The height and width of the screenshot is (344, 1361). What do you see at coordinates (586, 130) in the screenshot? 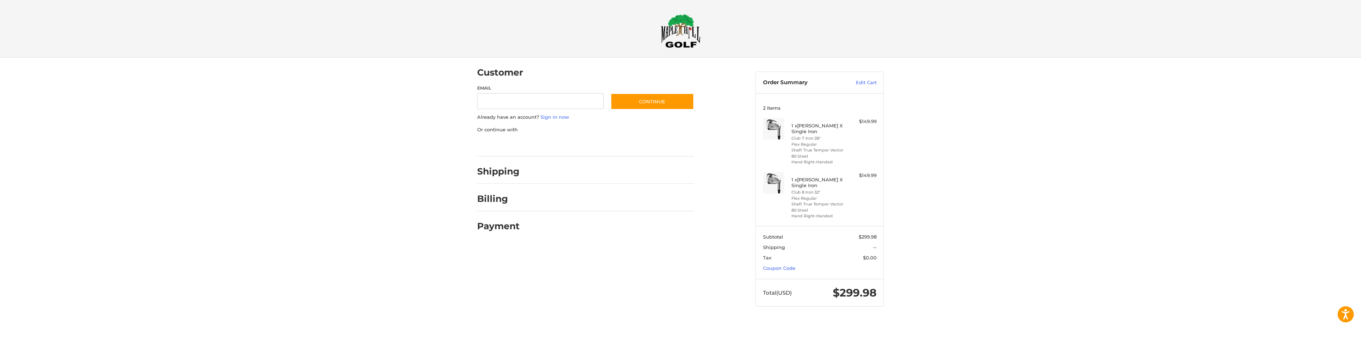
I see `p: Or continue with` at bounding box center [586, 130].